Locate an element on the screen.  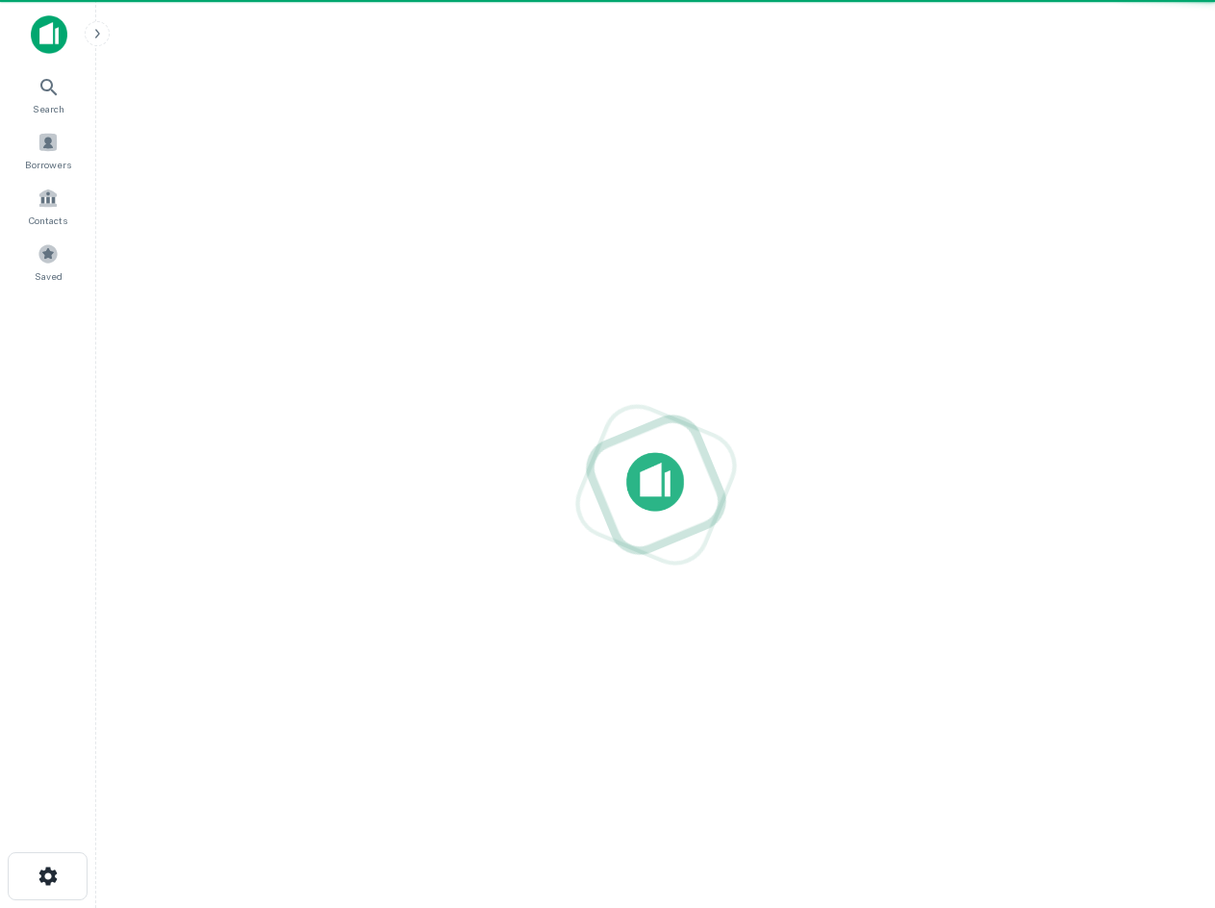
div: Borrowers is located at coordinates (48, 150).